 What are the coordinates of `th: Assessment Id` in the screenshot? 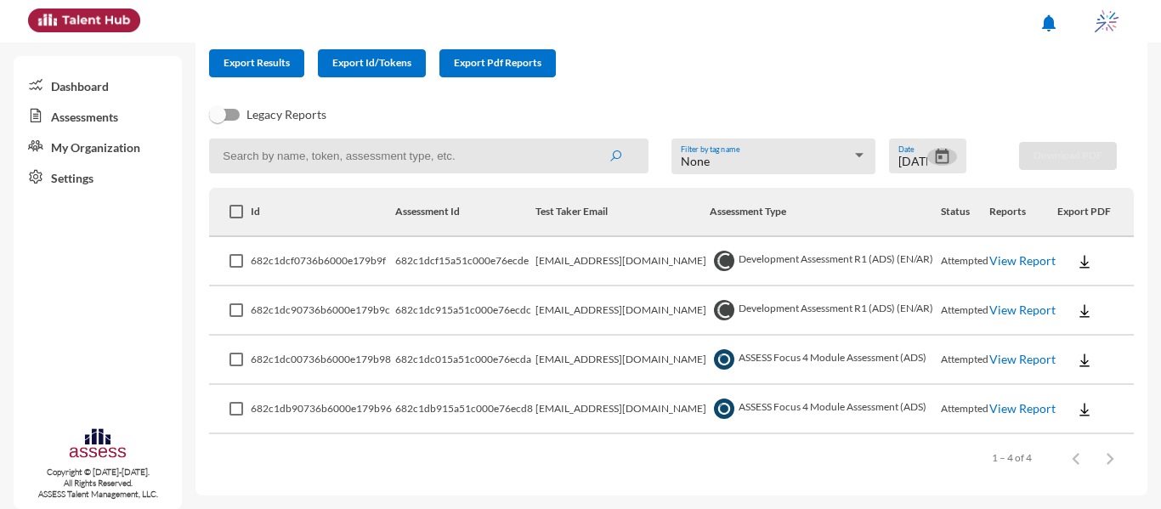 It's located at (465, 213).